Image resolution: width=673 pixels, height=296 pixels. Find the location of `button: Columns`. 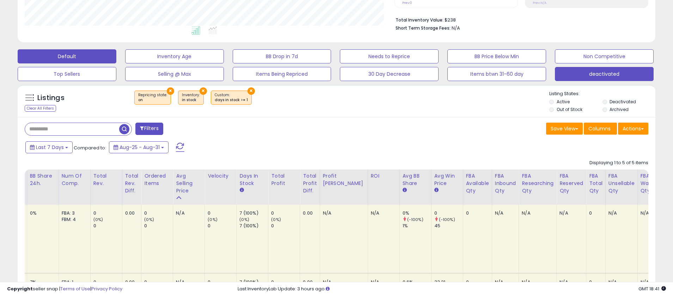

button: Columns is located at coordinates (600, 129).